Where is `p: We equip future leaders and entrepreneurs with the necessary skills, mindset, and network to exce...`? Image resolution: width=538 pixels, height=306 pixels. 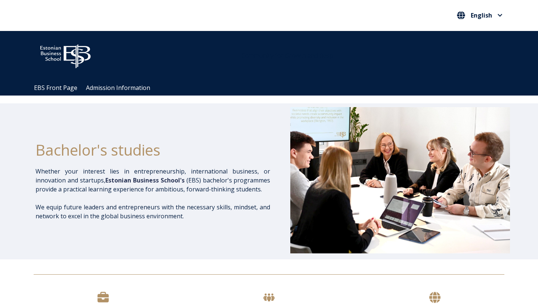 p: We equip future leaders and entrepreneurs with the necessary skills, mindset, and network to exce... is located at coordinates (153, 212).